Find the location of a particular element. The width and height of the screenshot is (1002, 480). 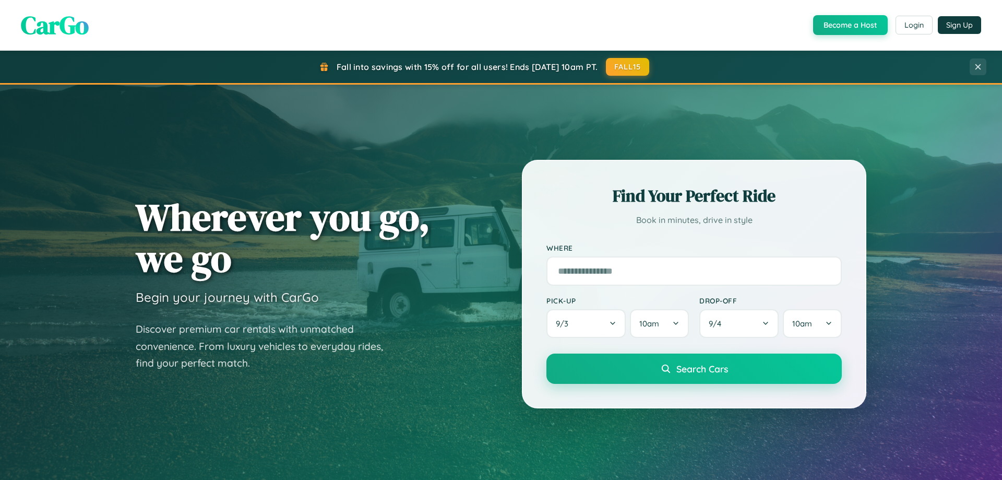

h2: Find Your Perfect Ride is located at coordinates (694, 196).